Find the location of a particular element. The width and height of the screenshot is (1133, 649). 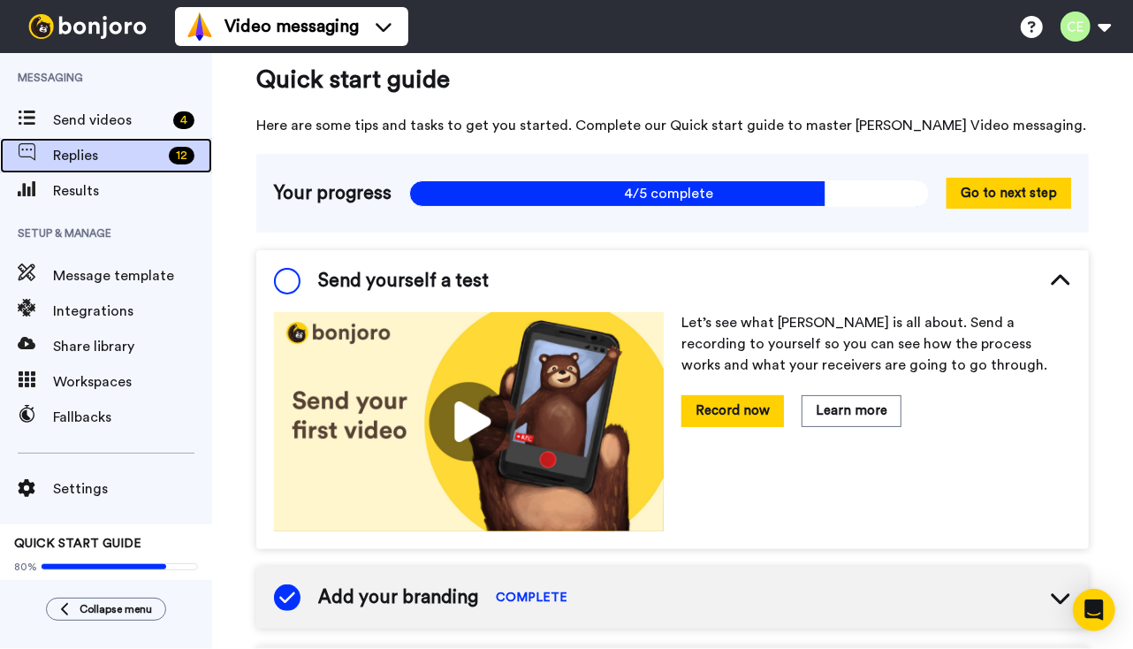

span: Integrations is located at coordinates (133, 311).